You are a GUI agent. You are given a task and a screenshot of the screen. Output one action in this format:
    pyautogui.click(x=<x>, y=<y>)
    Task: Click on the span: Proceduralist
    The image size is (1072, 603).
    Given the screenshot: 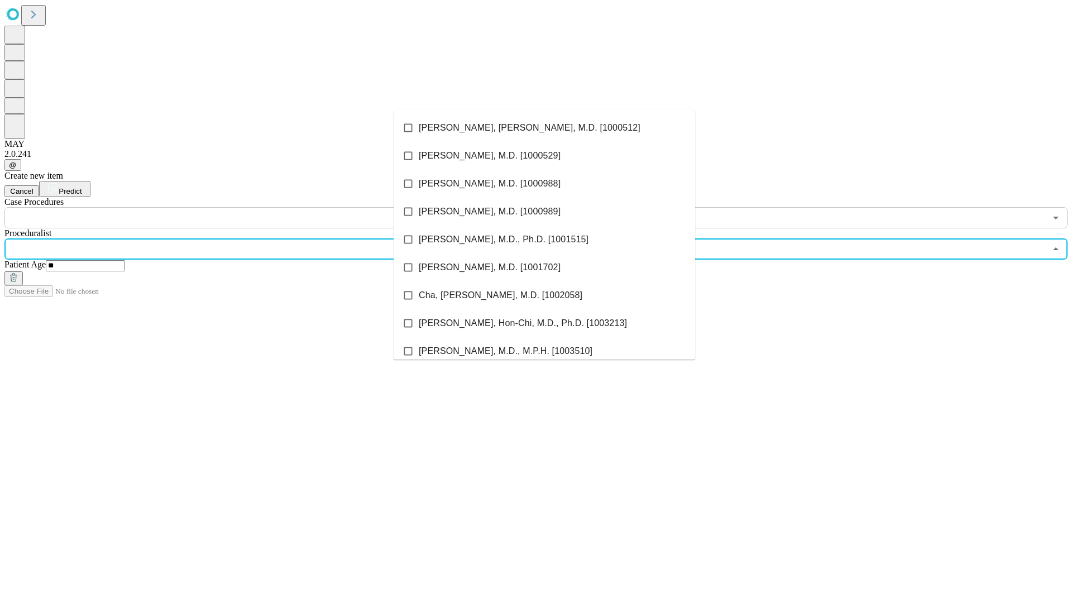 What is the action you would take?
    pyautogui.click(x=28, y=233)
    